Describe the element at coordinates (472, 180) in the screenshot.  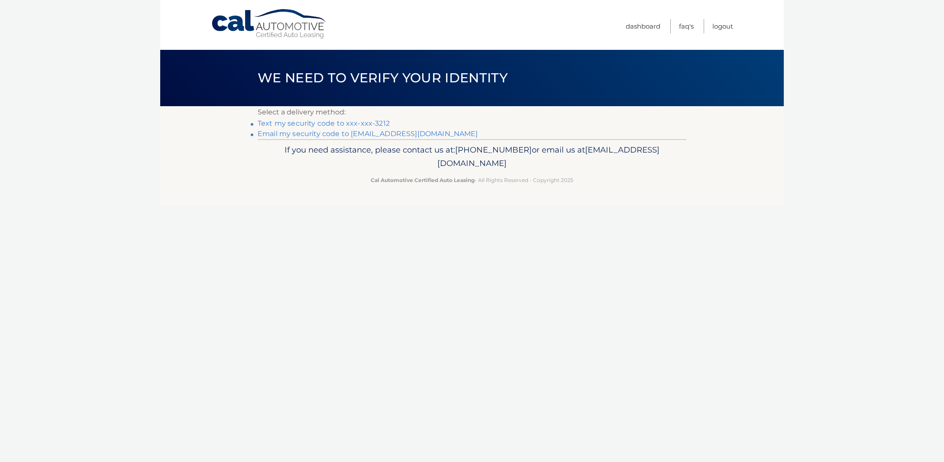
I see `p: - All Rights Reserved - Copyright 2025` at that location.